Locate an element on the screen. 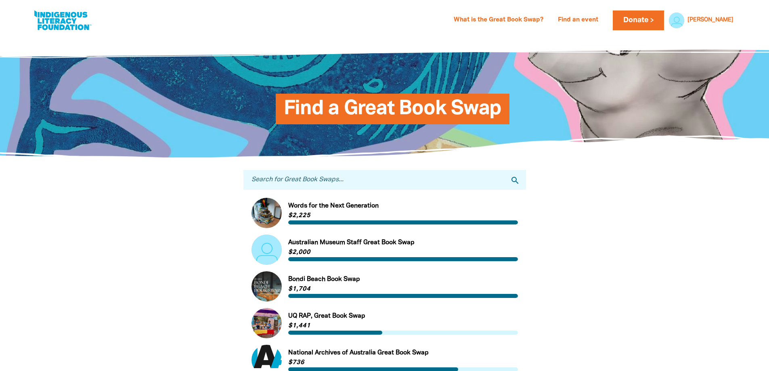 This screenshot has width=769, height=371. a: Find an event is located at coordinates (578, 20).